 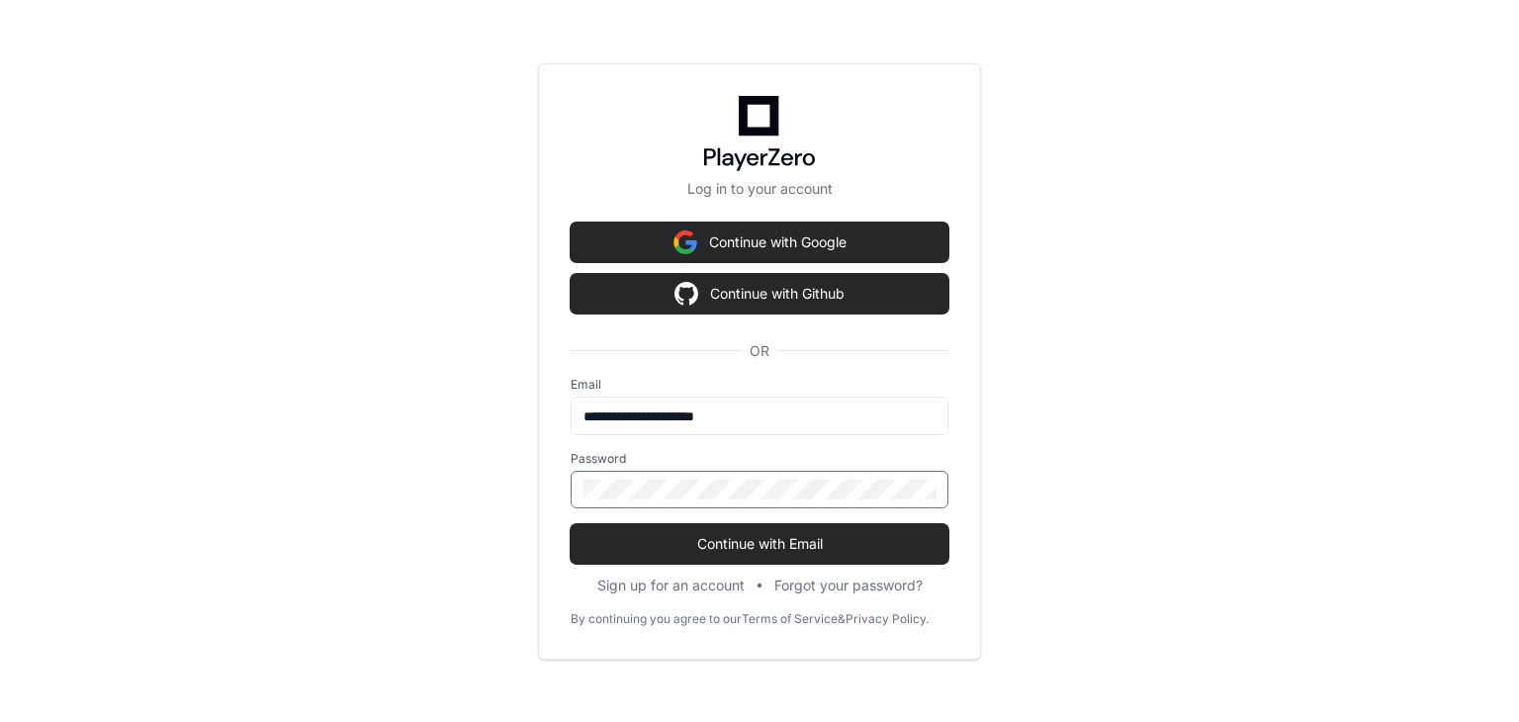 What do you see at coordinates (887, 619) in the screenshot?
I see `a: Privacy Policy.` at bounding box center [887, 619].